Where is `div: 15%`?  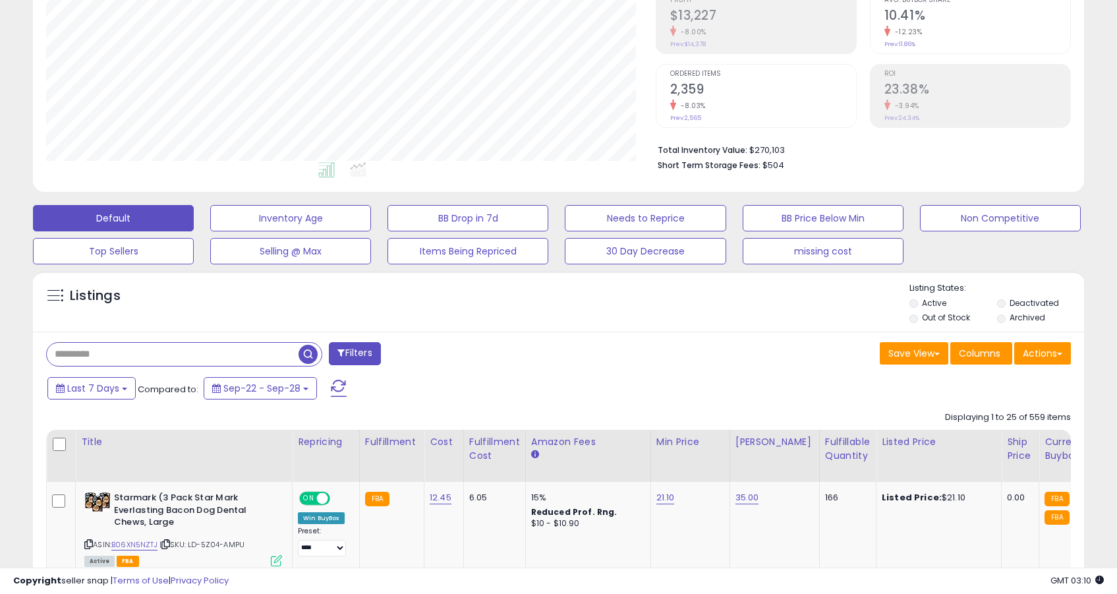
div: 15% is located at coordinates (586, 498).